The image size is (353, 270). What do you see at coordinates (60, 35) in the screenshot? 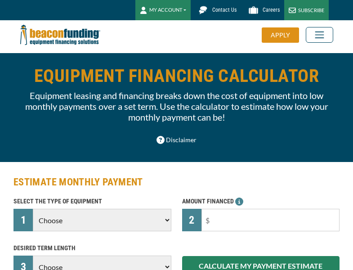
I see `img: Beacon Funding Corporation logo` at bounding box center [60, 35].